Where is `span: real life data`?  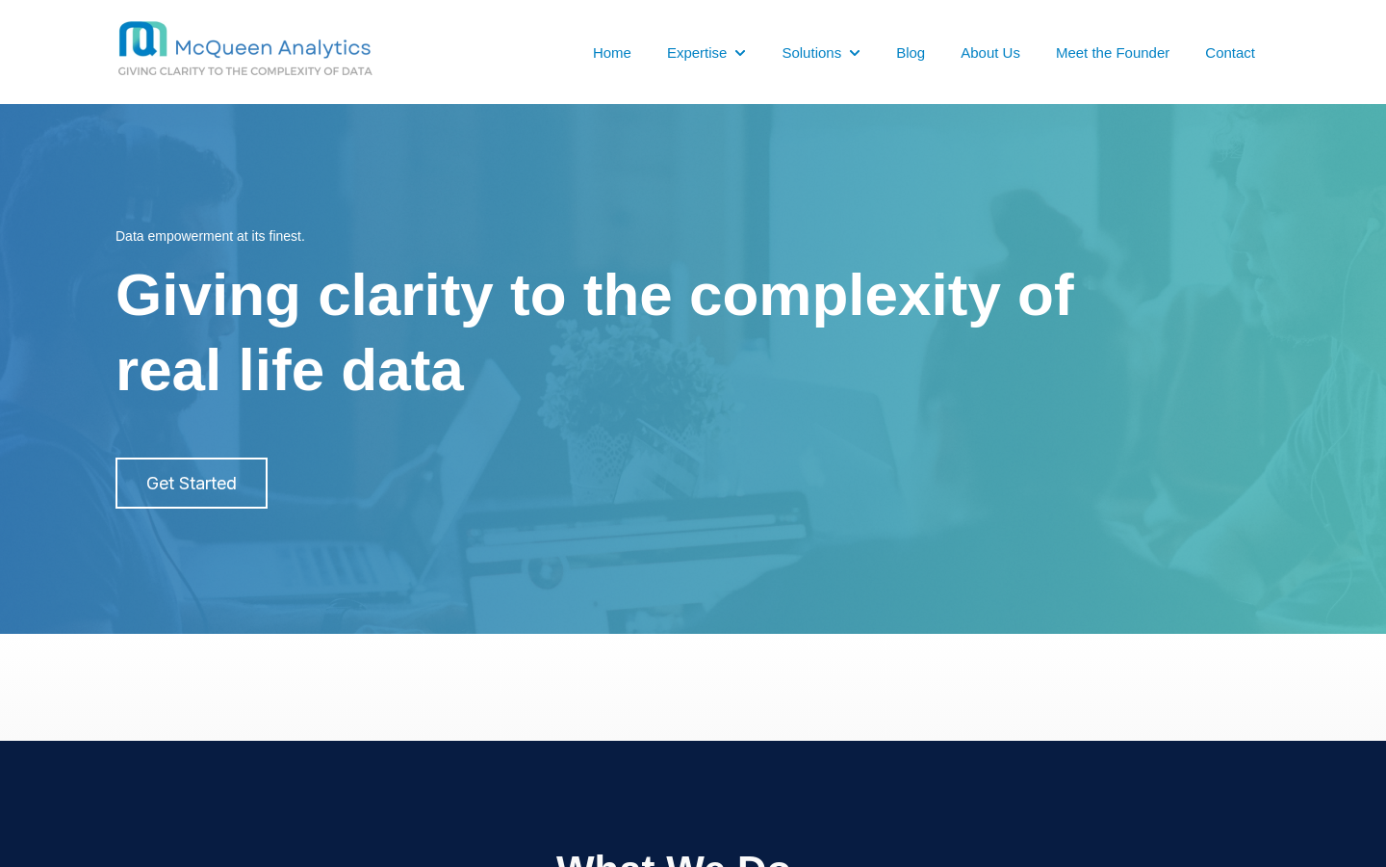 span: real life data is located at coordinates (290, 369).